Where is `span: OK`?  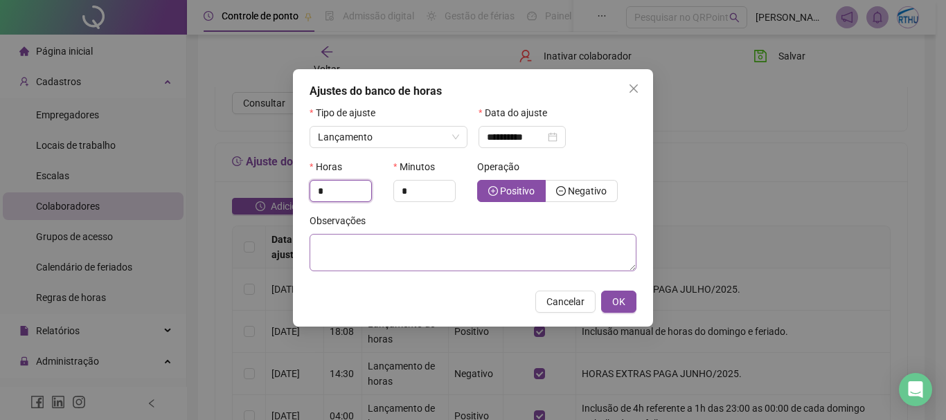 span: OK is located at coordinates (618, 302).